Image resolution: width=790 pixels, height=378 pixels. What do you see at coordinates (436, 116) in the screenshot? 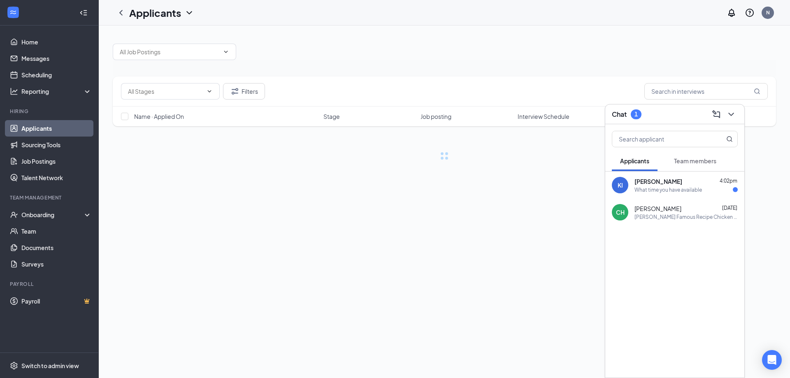
I see `span: Job posting` at bounding box center [436, 116].